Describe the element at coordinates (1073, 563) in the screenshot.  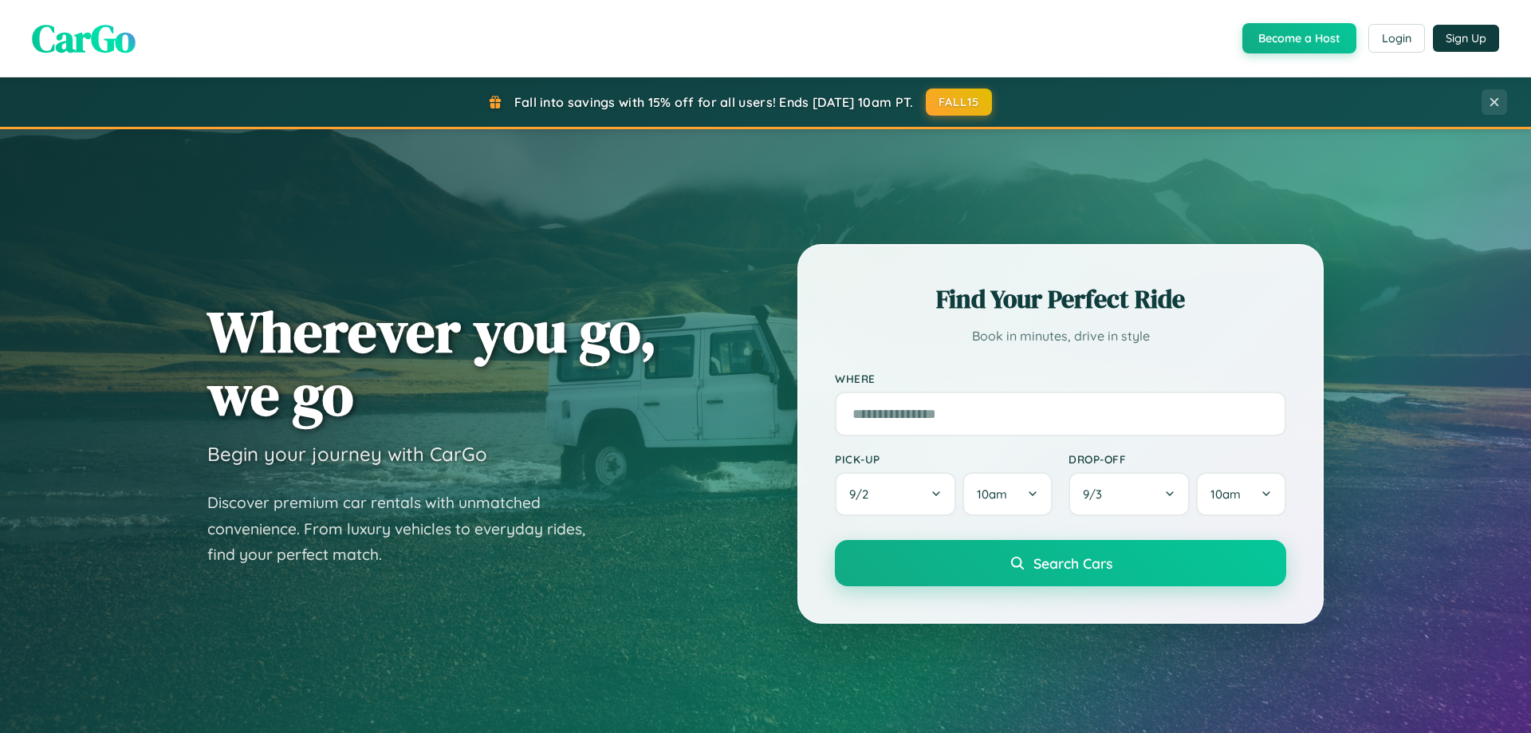
I see `span: Search Cars` at that location.